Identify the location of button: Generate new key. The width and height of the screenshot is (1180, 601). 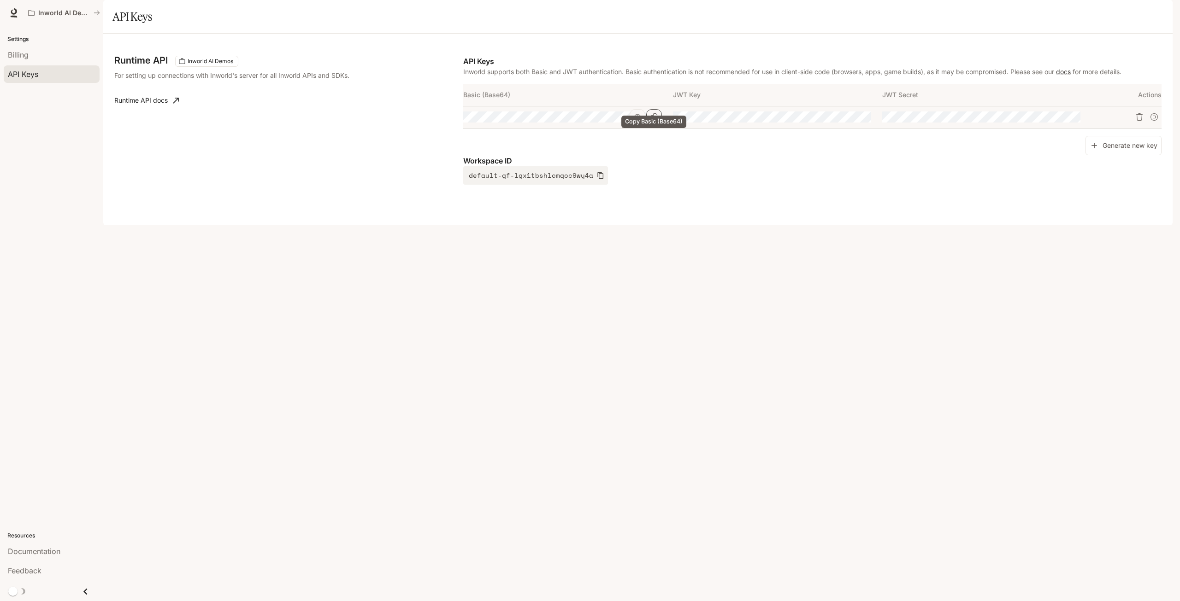
(1123, 146).